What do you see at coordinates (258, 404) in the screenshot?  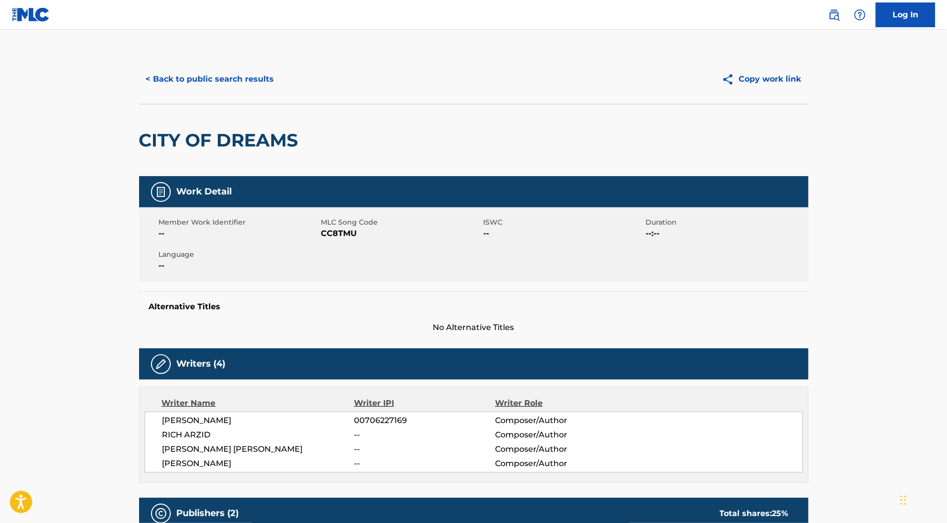 I see `div: Writer Name` at bounding box center [258, 404].